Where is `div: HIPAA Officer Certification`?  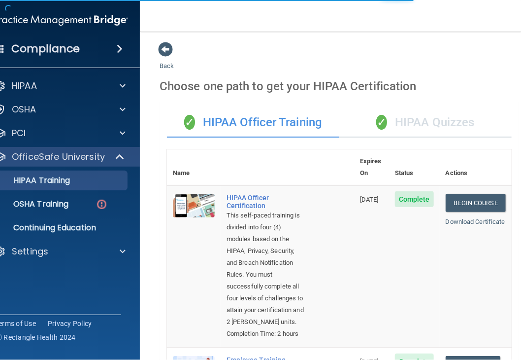
div: HIPAA Officer Certification is located at coordinates (266, 202).